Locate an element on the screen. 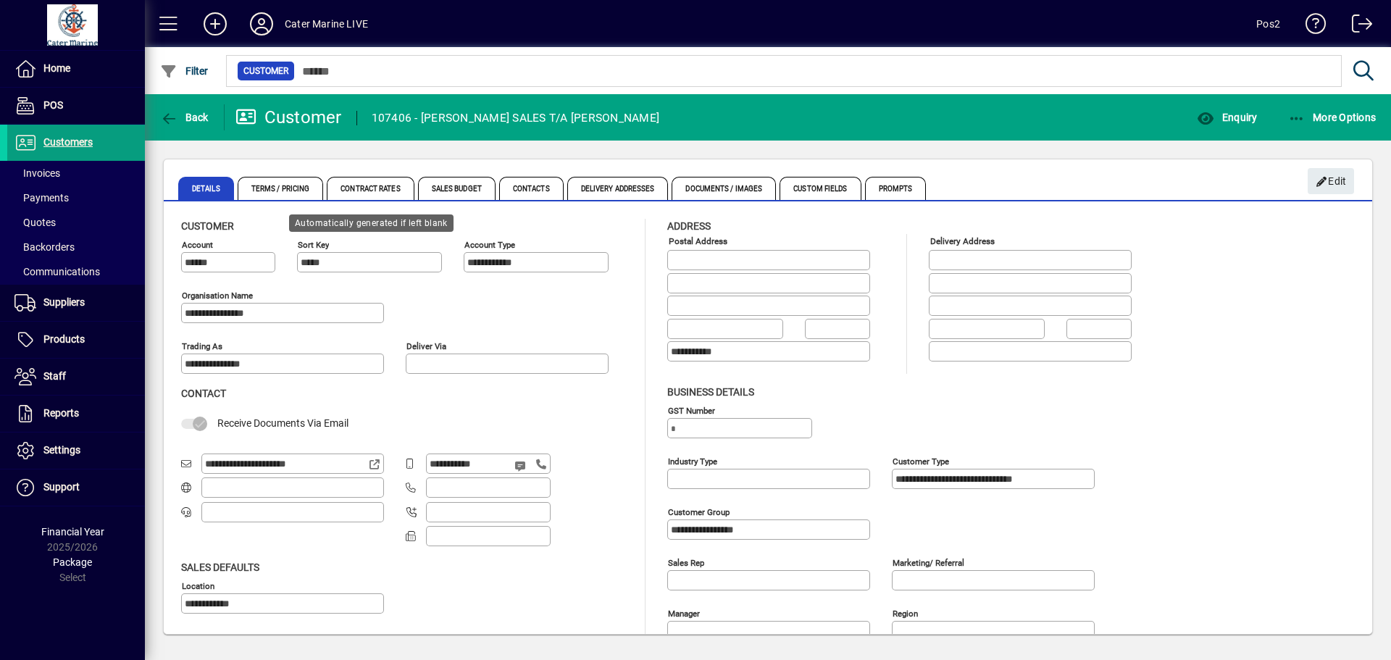 This screenshot has height=660, width=1391. a: Payments is located at coordinates (76, 198).